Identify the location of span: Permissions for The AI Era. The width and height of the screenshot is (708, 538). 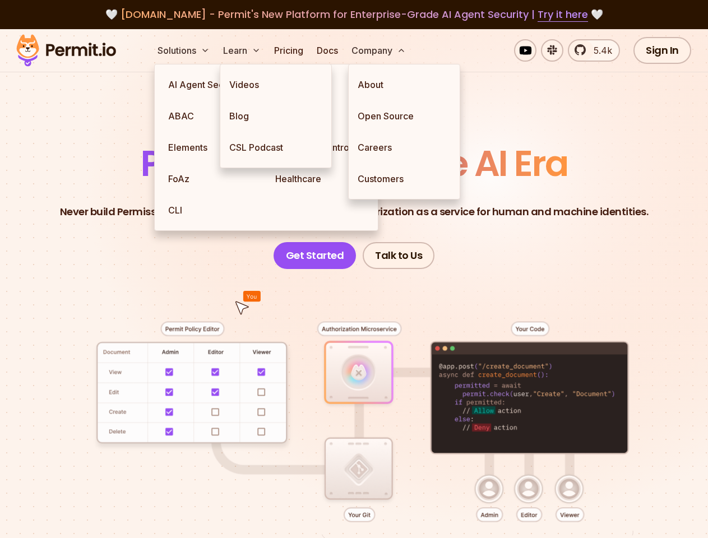
(354, 163).